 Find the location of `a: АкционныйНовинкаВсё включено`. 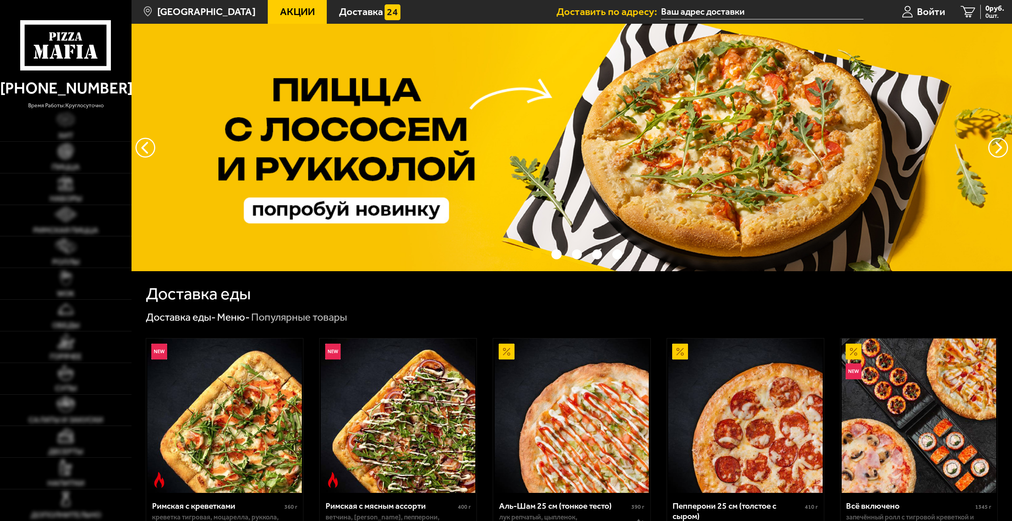

a: АкционныйНовинкаВсё включено is located at coordinates (919, 416).